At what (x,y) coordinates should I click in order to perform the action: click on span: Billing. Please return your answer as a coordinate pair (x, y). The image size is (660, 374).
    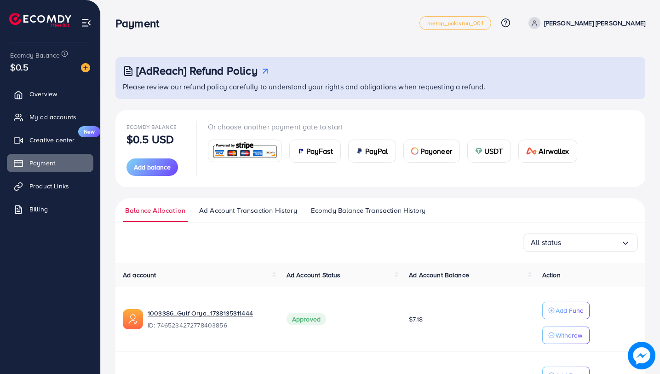
    Looking at the image, I should click on (39, 209).